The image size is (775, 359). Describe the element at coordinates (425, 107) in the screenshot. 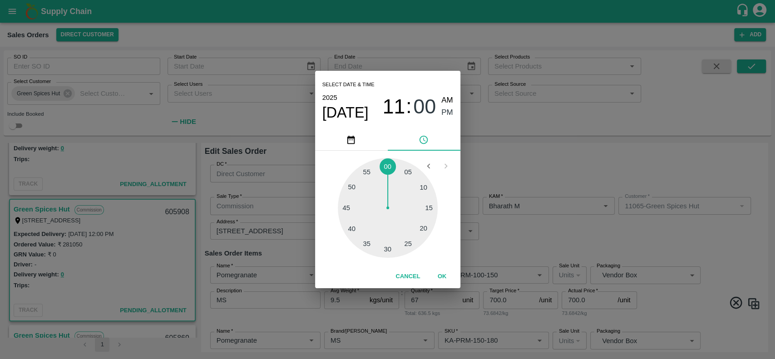

I see `span: 00` at that location.